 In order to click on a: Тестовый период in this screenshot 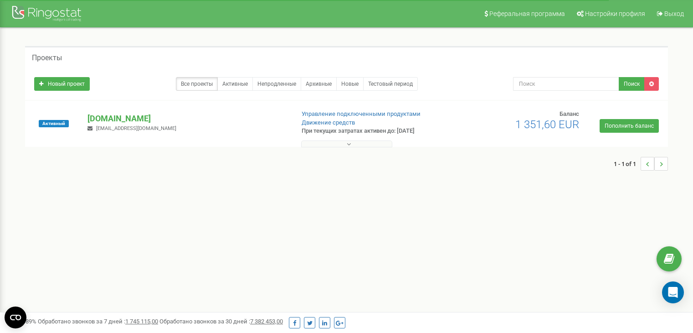, I will do `click(391, 84)`.